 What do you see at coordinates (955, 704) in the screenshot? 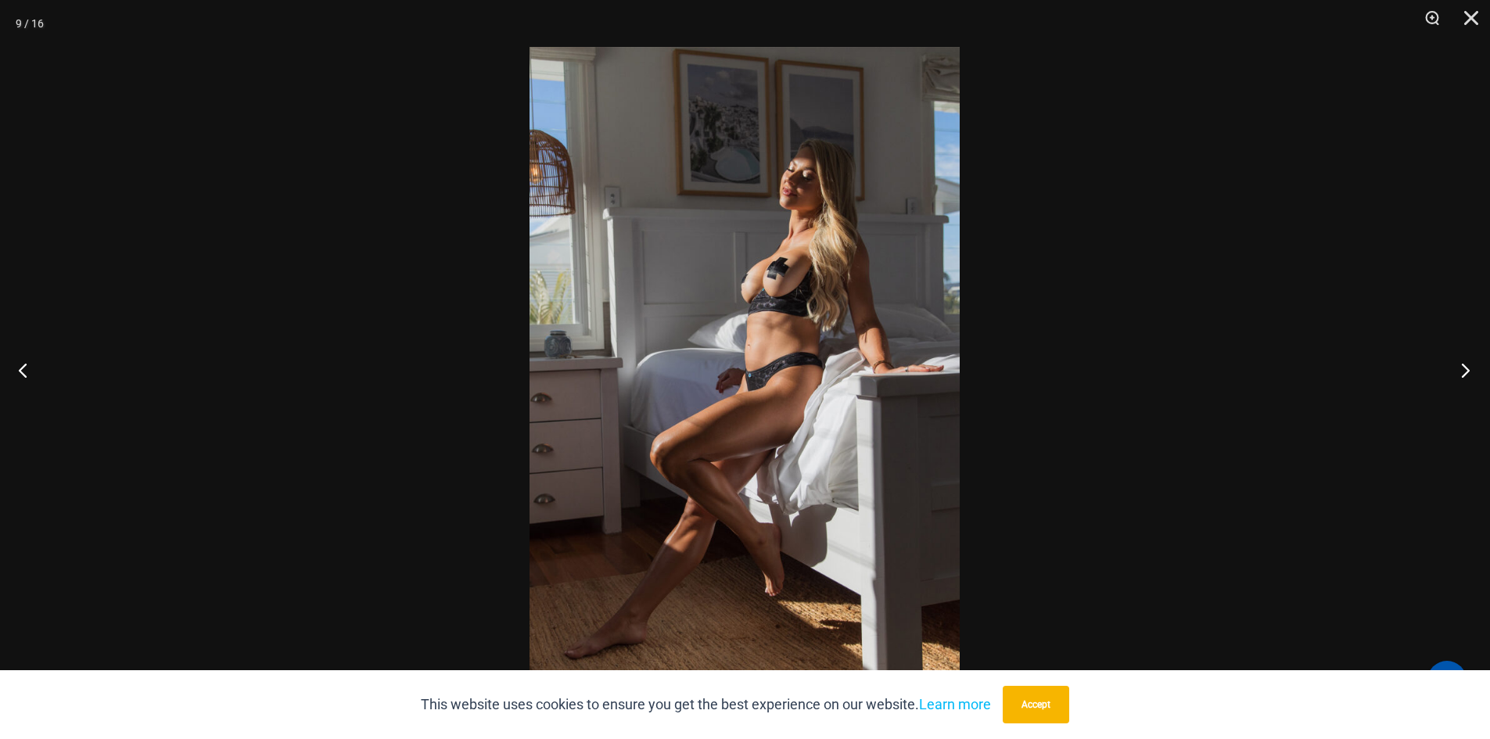
I see `a: Learn more` at bounding box center [955, 704].